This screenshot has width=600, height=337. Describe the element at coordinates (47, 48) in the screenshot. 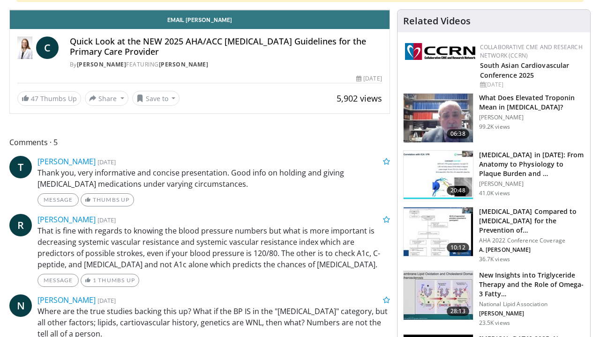

I see `a: C` at that location.